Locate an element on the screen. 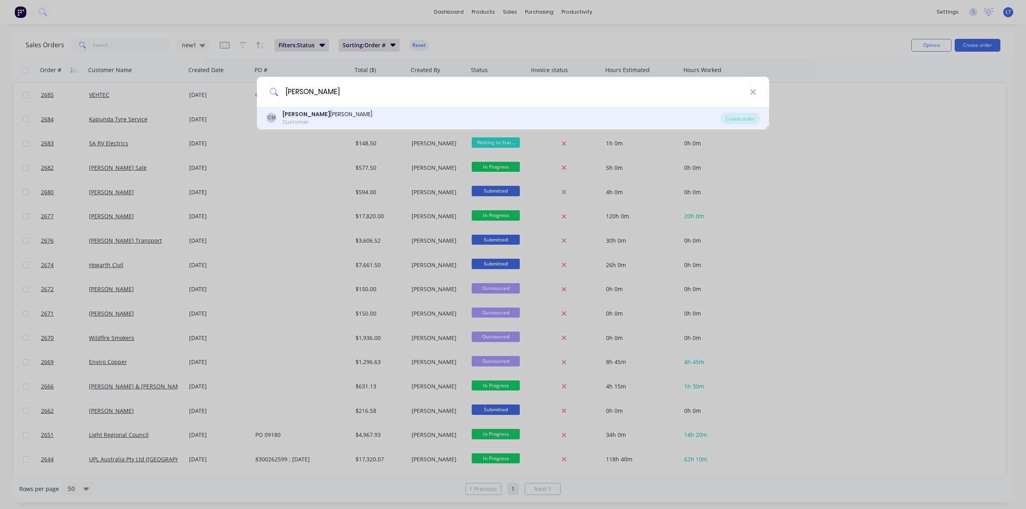 The height and width of the screenshot is (509, 1026). div: Customer is located at coordinates (327, 122).